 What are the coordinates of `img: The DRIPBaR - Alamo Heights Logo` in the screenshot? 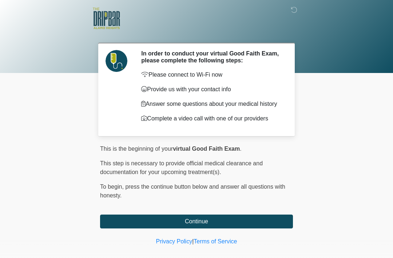 It's located at (106, 18).